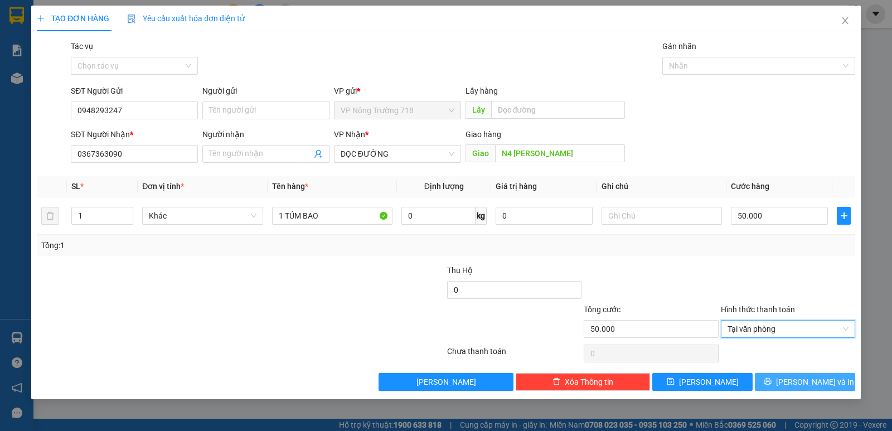  What do you see at coordinates (516, 186) in the screenshot?
I see `span: Giá trị hàng` at bounding box center [516, 186].